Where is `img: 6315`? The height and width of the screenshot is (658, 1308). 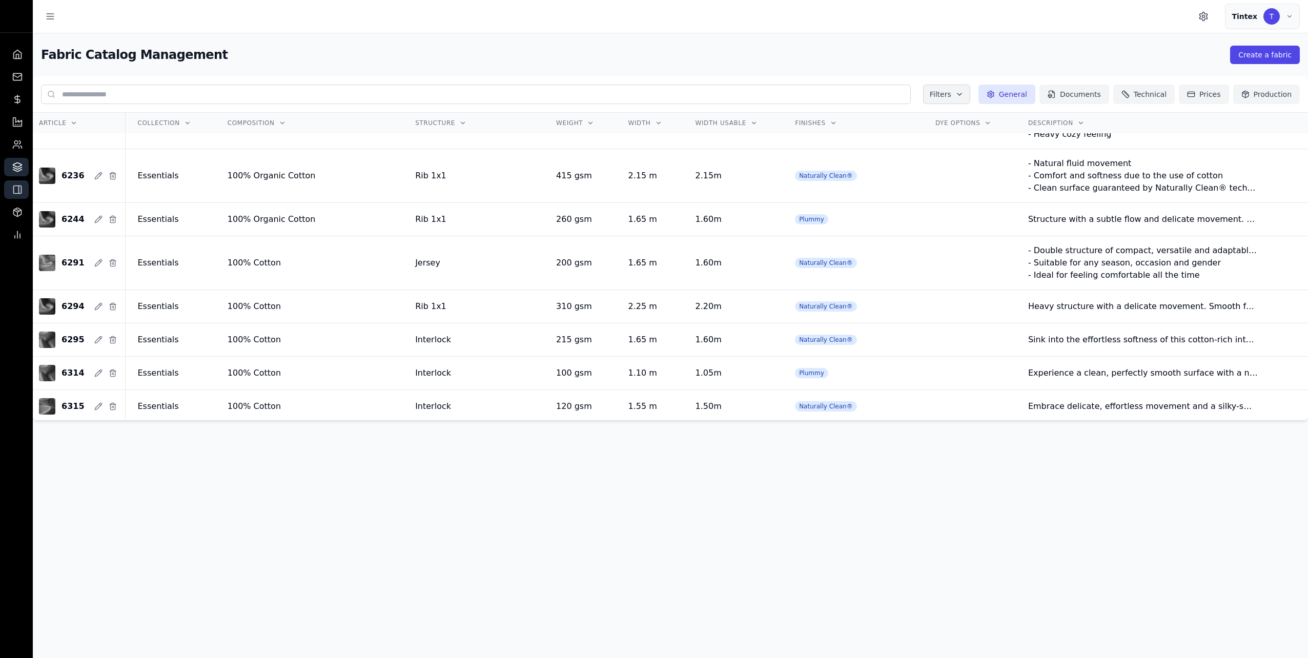
img: 6315 is located at coordinates (47, 406).